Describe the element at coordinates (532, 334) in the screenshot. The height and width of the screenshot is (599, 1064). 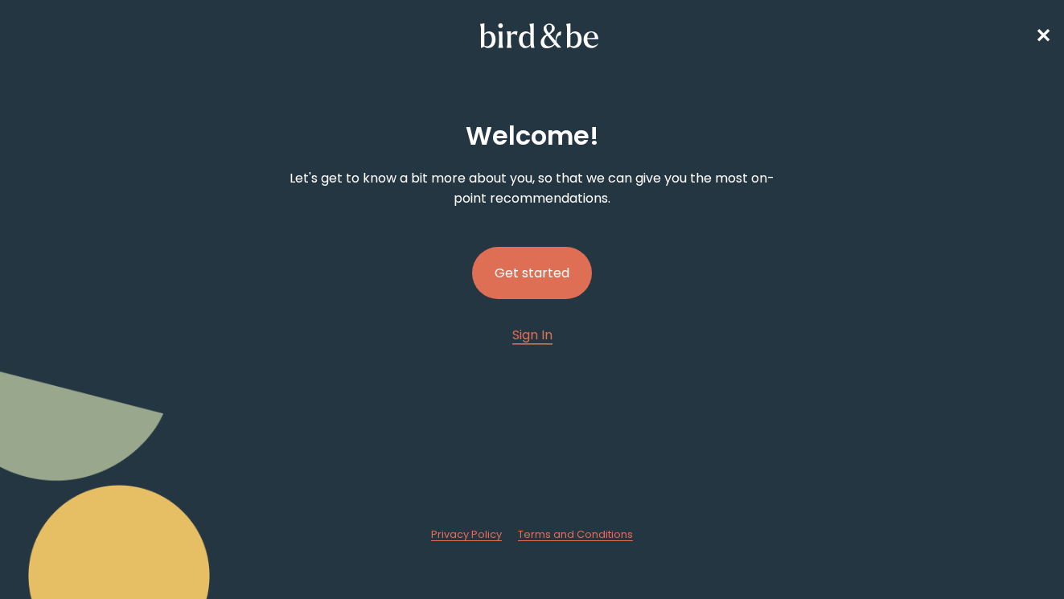
I see `span: Sign In` at that location.